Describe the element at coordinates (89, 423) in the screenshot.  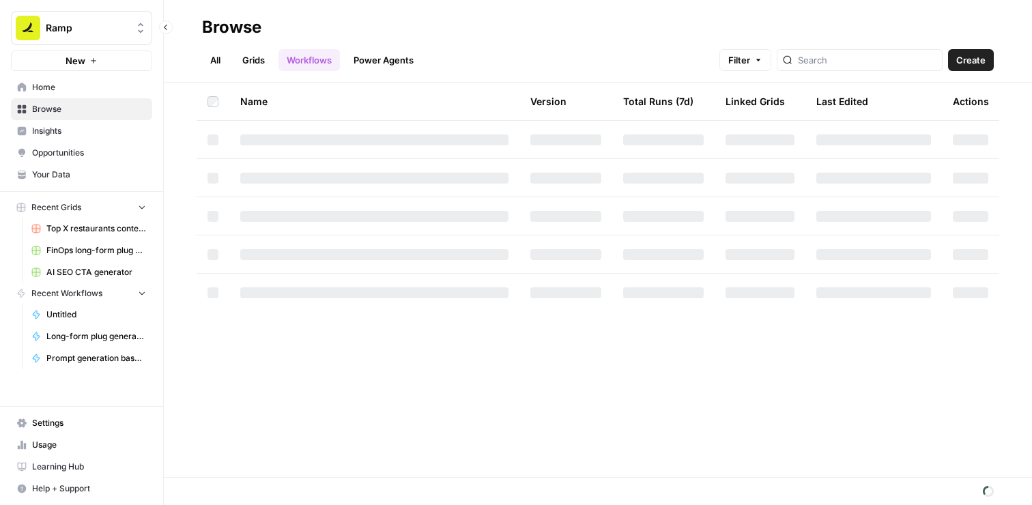
I see `span: Settings` at that location.